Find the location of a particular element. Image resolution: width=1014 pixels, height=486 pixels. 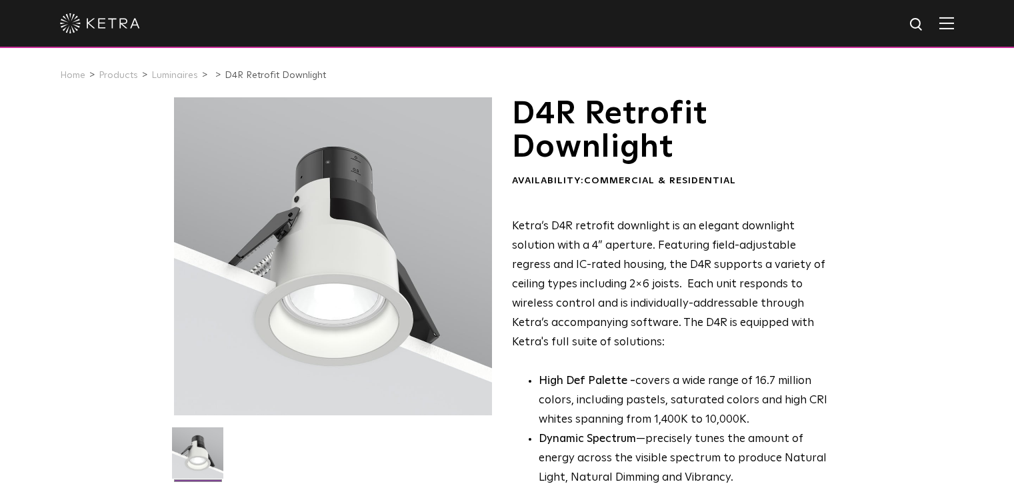

a: Luminaires is located at coordinates (175, 75).